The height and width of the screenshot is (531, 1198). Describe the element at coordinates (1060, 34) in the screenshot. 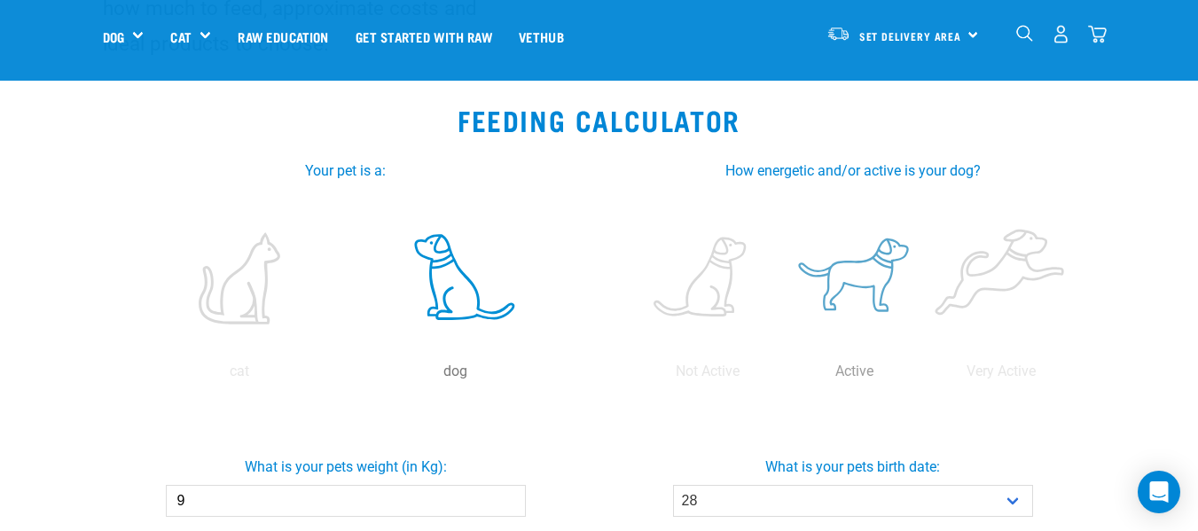

I see `img: user.png` at that location.